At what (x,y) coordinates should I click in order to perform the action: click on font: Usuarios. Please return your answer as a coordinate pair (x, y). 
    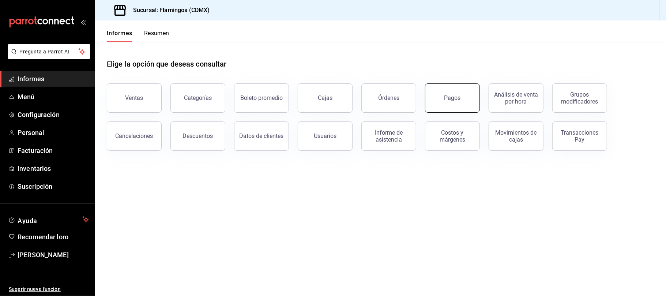
    Looking at the image, I should click on (325, 136).